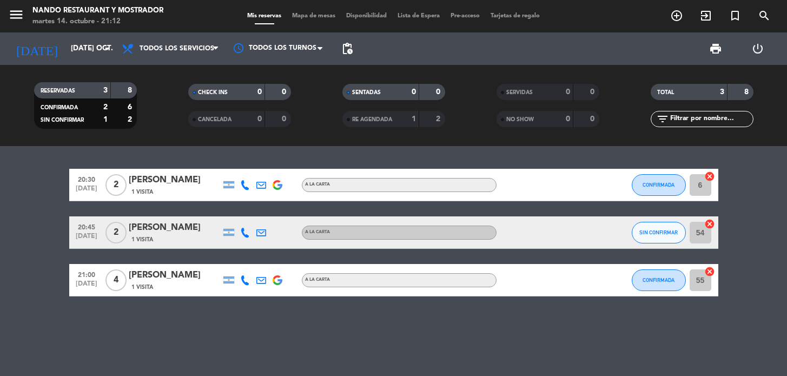 Image resolution: width=787 pixels, height=376 pixels. What do you see at coordinates (366, 92) in the screenshot?
I see `span: SENTADAS` at bounding box center [366, 92].